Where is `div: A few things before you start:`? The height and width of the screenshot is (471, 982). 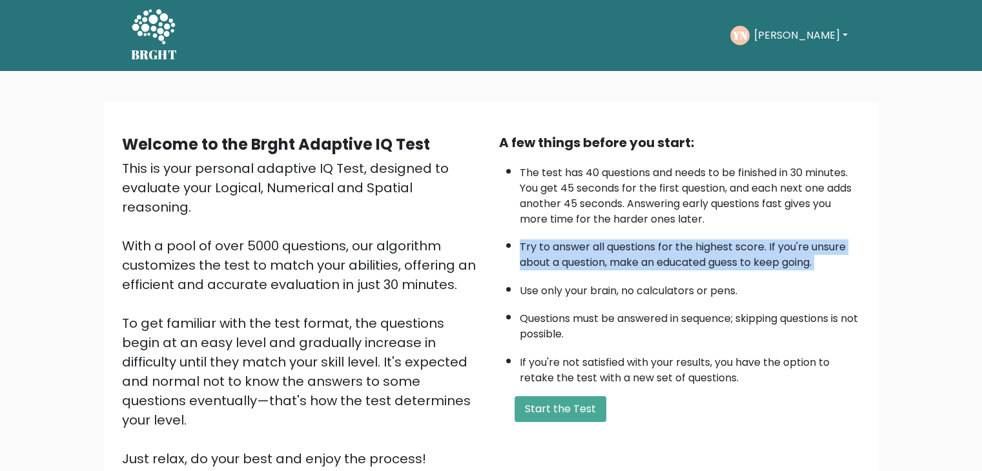
div: A few things before you start: is located at coordinates (680, 143).